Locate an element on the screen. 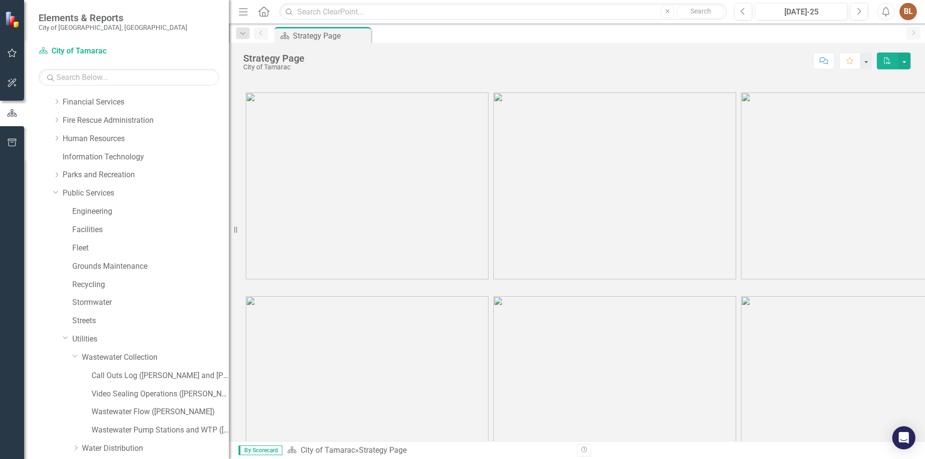  div: City of Tamarac is located at coordinates (274, 67).